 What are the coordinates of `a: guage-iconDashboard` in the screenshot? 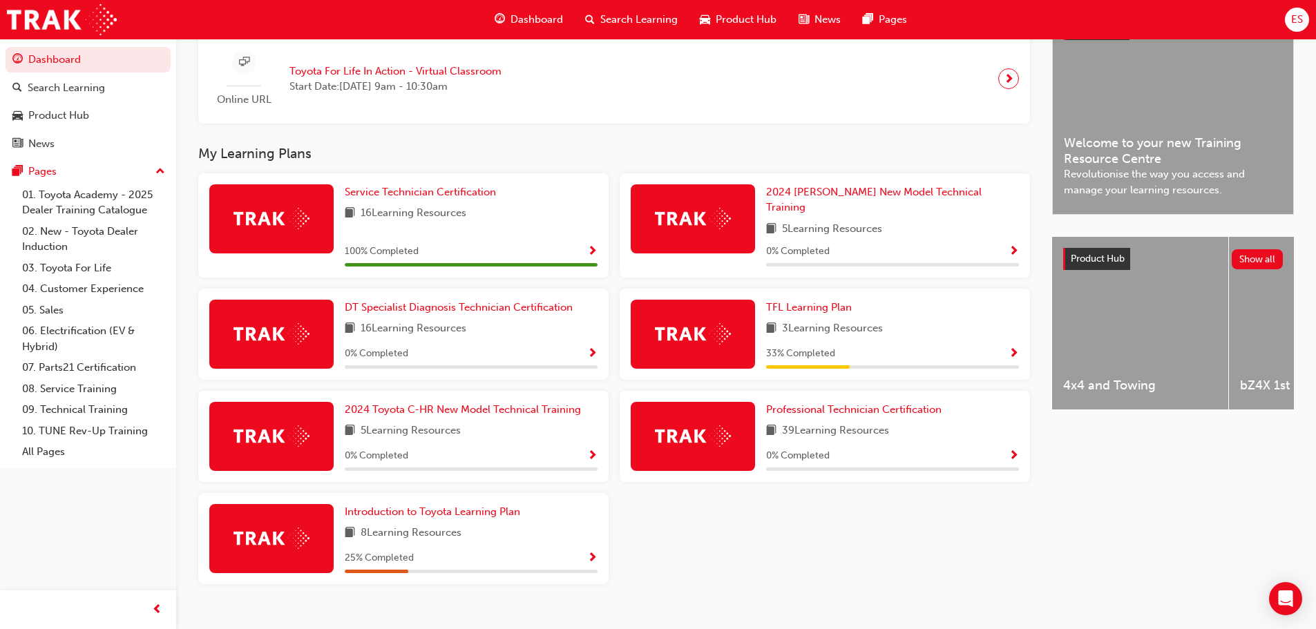 It's located at (528, 19).